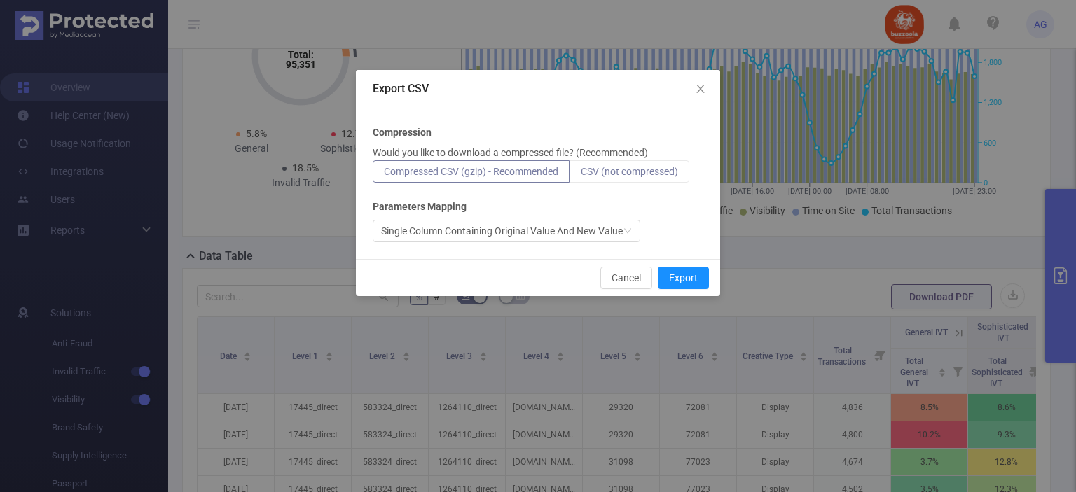  I want to click on button: Cancel, so click(626, 278).